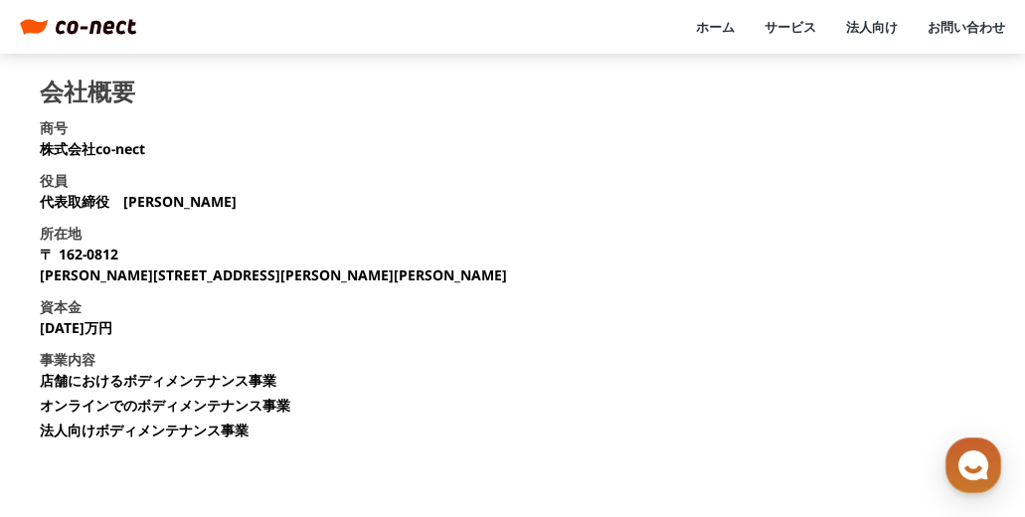 The height and width of the screenshot is (517, 1025). What do you see at coordinates (61, 306) in the screenshot?
I see `h3: 資本金` at bounding box center [61, 306].